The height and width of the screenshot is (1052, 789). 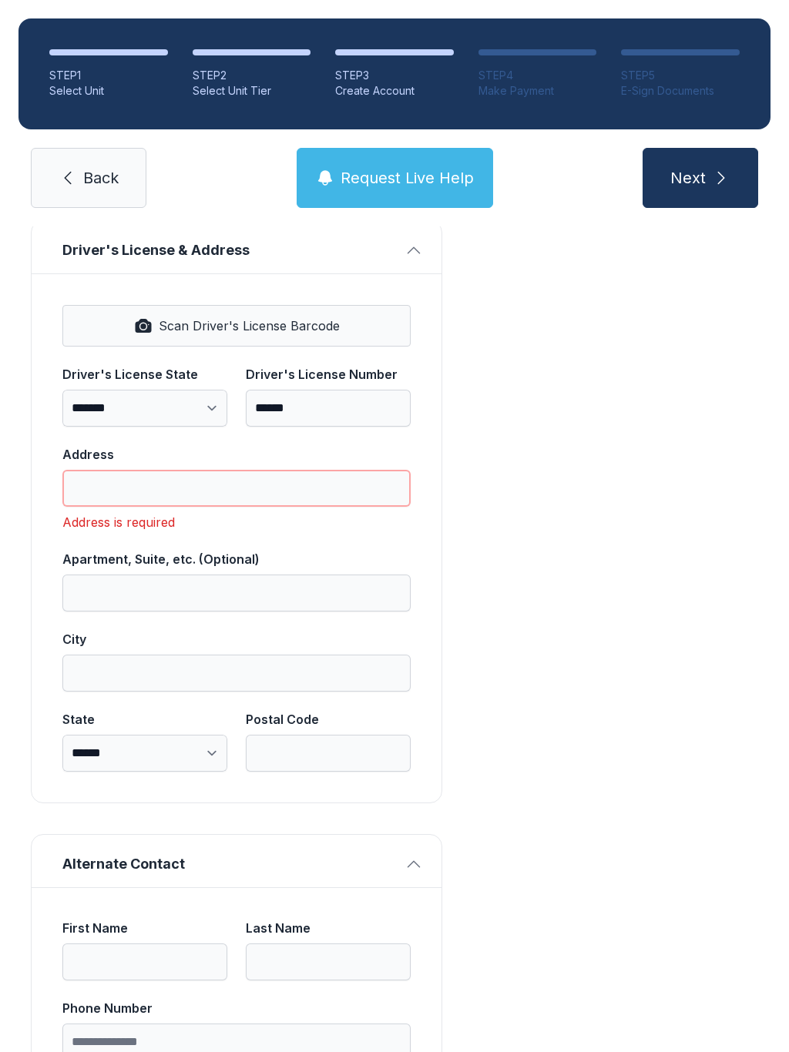 What do you see at coordinates (538, 91) in the screenshot?
I see `div: Make Payment` at bounding box center [538, 91].